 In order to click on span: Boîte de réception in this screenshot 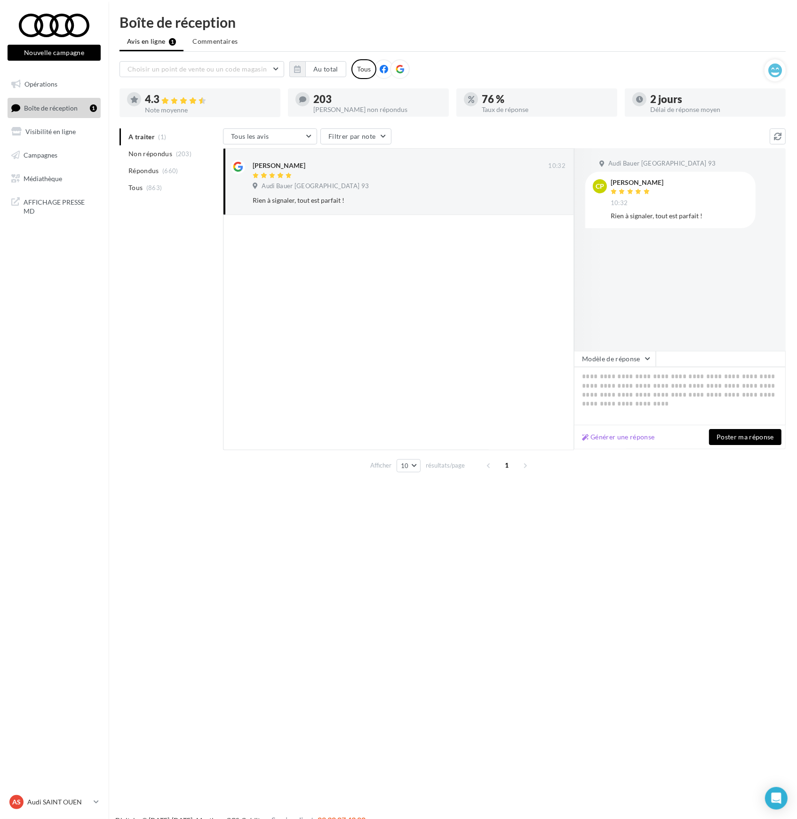, I will do `click(51, 107)`.